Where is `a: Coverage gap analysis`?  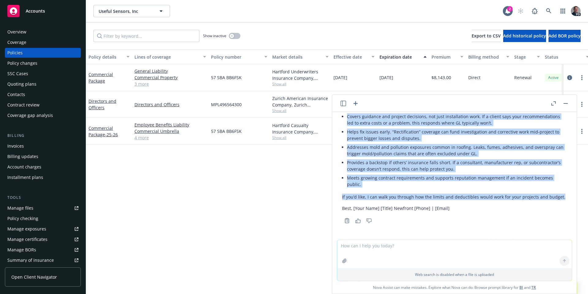
a: Coverage gap analysis is located at coordinates (43, 115).